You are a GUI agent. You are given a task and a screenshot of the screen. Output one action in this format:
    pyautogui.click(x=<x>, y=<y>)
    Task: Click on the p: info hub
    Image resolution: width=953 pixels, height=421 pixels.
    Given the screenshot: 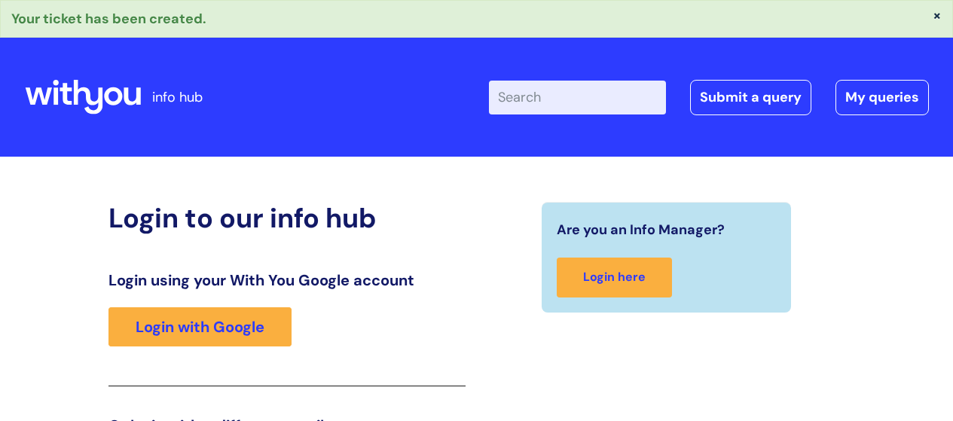 What is the action you would take?
    pyautogui.click(x=177, y=97)
    